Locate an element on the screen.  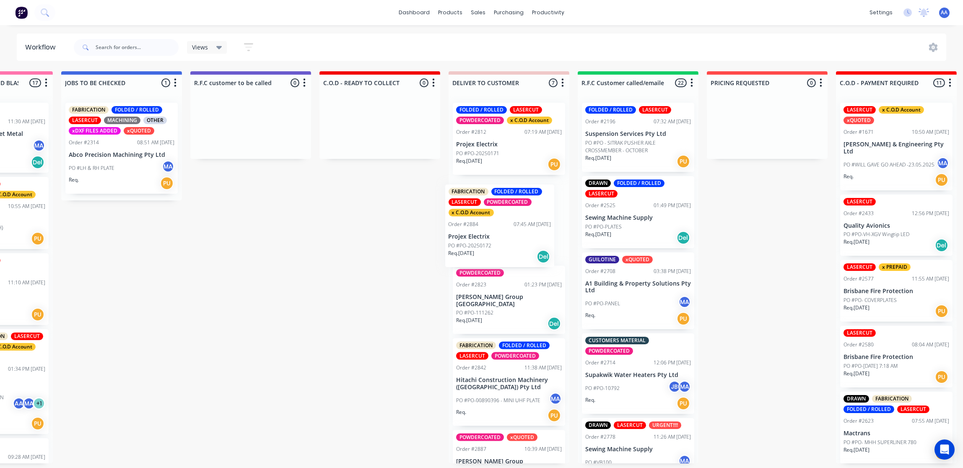
div: productivity is located at coordinates (548, 13).